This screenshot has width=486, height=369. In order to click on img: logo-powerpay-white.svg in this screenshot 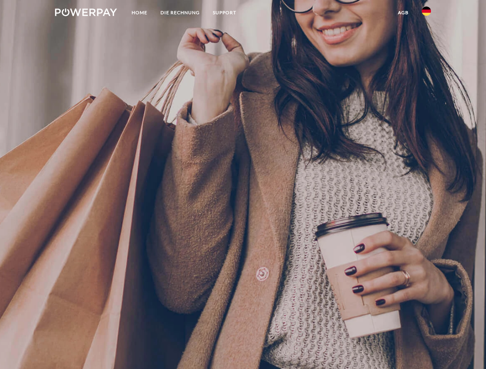, I will do `click(86, 12)`.